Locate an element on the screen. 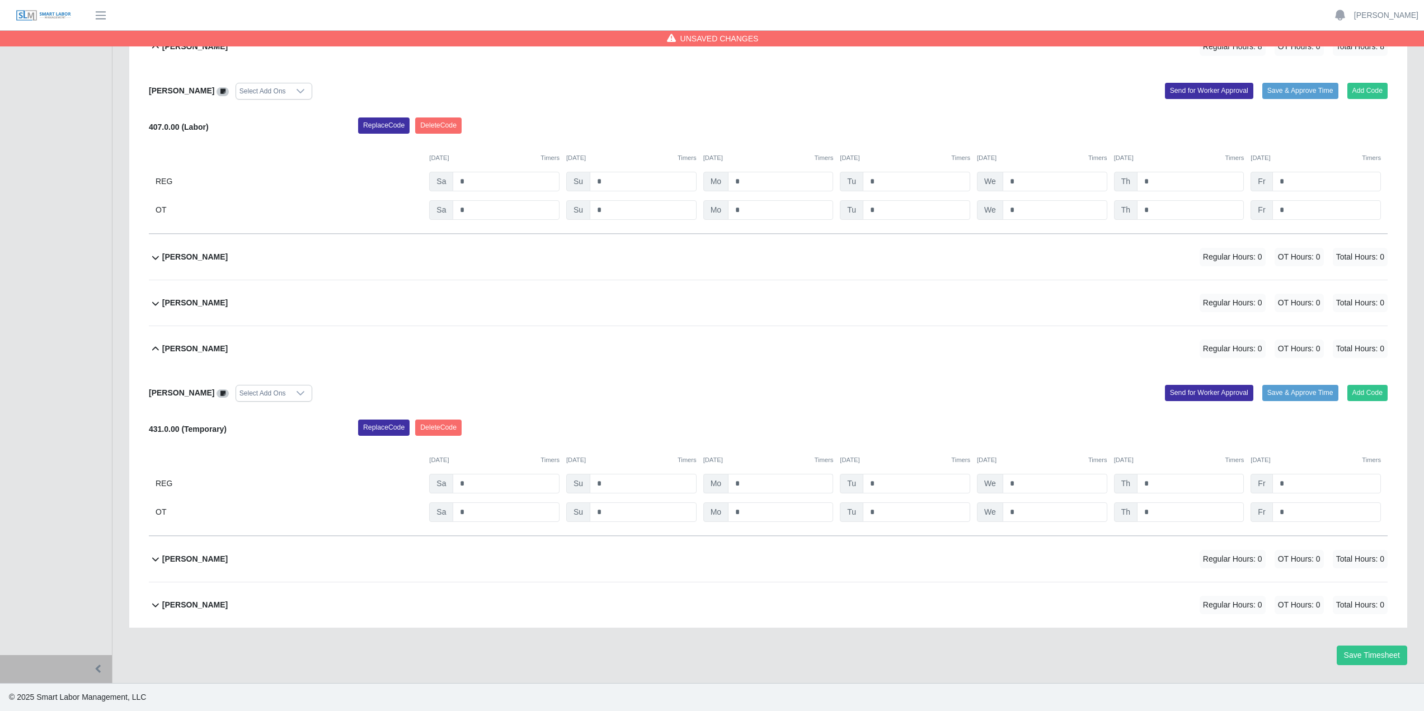 The image size is (1424, 711). span: Regular Hours: 8 is located at coordinates (1232, 46).